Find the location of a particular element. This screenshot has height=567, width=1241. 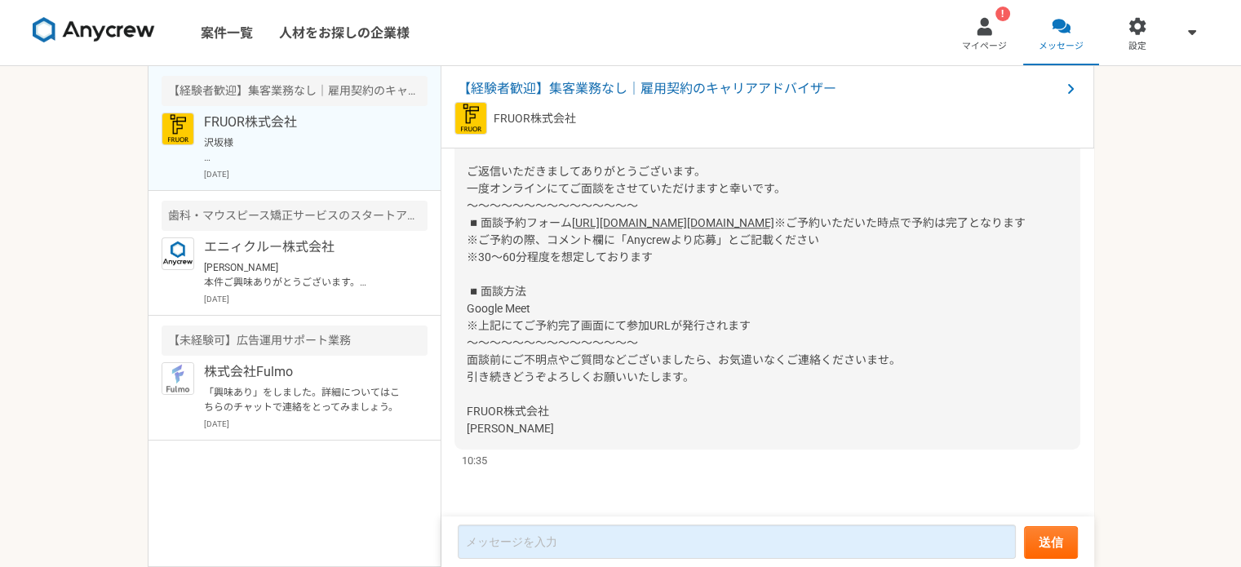

div: 【未経験可】広告運用サポート業務 is located at coordinates (295, 340).